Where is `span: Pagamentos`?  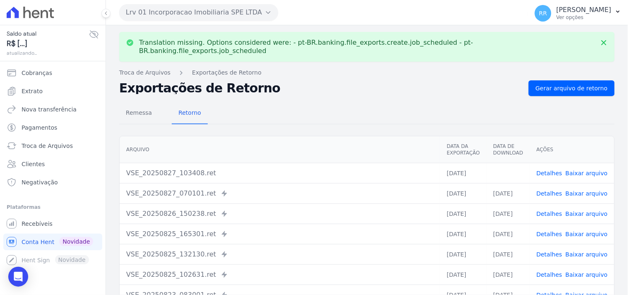
span: Pagamentos is located at coordinates (39, 128).